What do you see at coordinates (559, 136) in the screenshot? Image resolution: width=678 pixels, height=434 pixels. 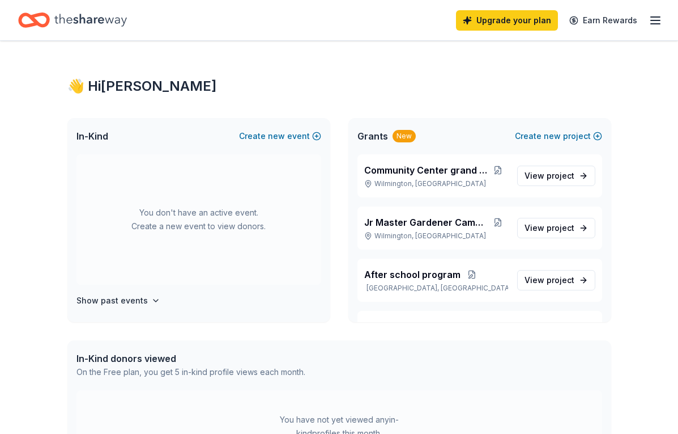 I see `button: Createnewproject` at bounding box center [559, 136].